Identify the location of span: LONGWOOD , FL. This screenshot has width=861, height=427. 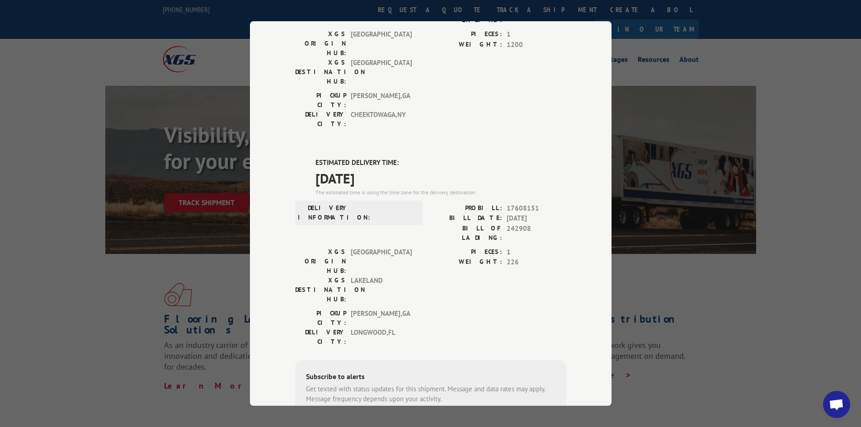
(381, 337).